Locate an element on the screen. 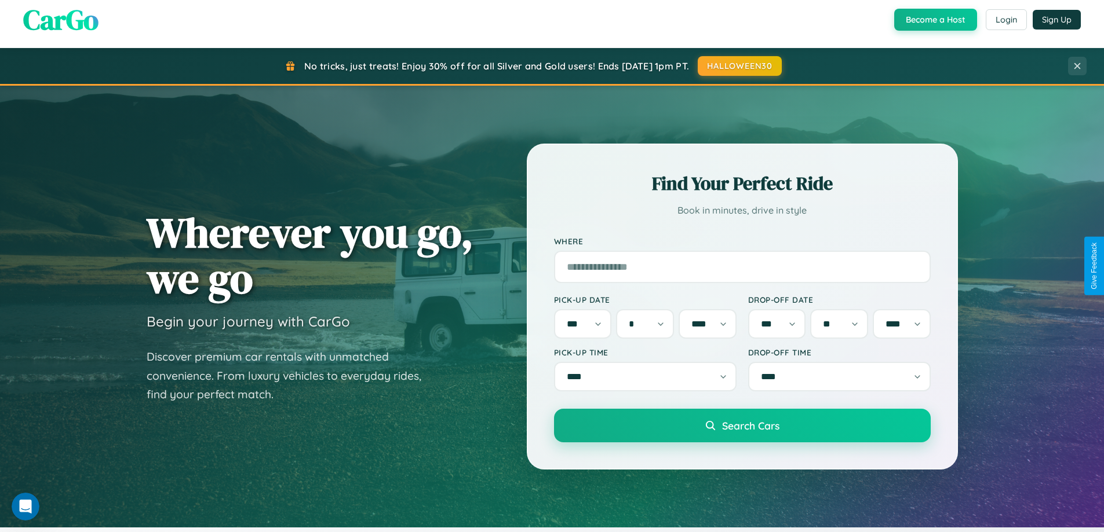 This screenshot has height=532, width=1104. h3: Begin your journey with CarGo is located at coordinates (248, 322).